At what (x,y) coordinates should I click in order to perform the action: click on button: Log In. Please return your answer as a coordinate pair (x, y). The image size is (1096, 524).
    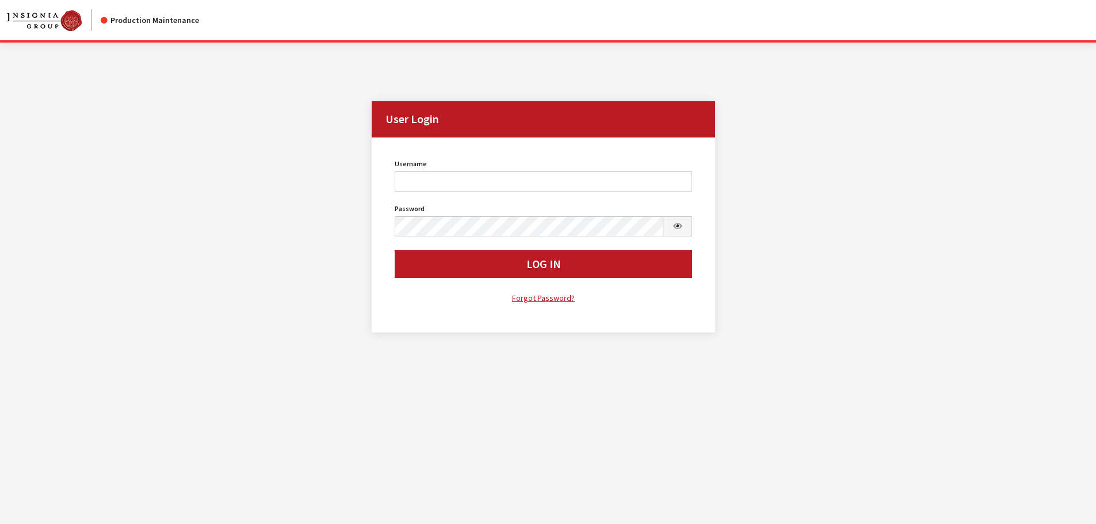
    Looking at the image, I should click on (544, 264).